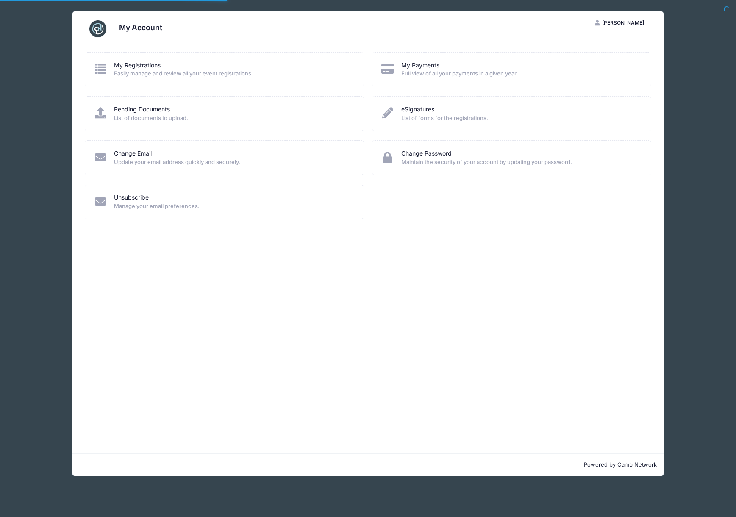 This screenshot has width=736, height=517. Describe the element at coordinates (521, 118) in the screenshot. I see `span: List of forms for the registrations.` at that location.